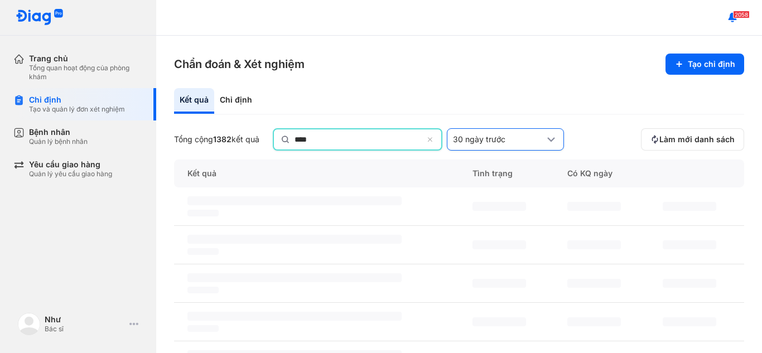  What do you see at coordinates (86, 72) in the screenshot?
I see `div: Tổng quan hoạt động của phòng khám` at bounding box center [86, 72].